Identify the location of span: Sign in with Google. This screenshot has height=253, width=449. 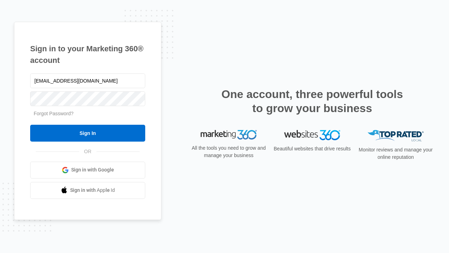
(93, 169).